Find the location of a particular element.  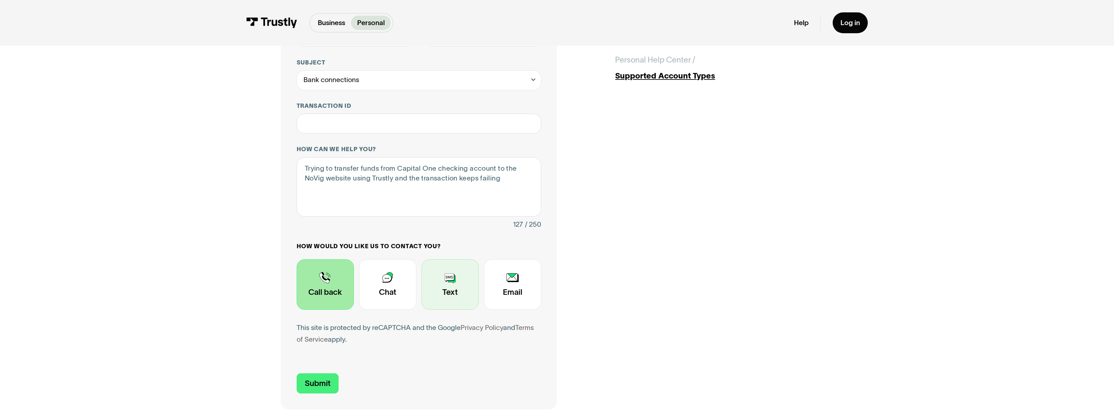

label: Subject is located at coordinates (419, 62).